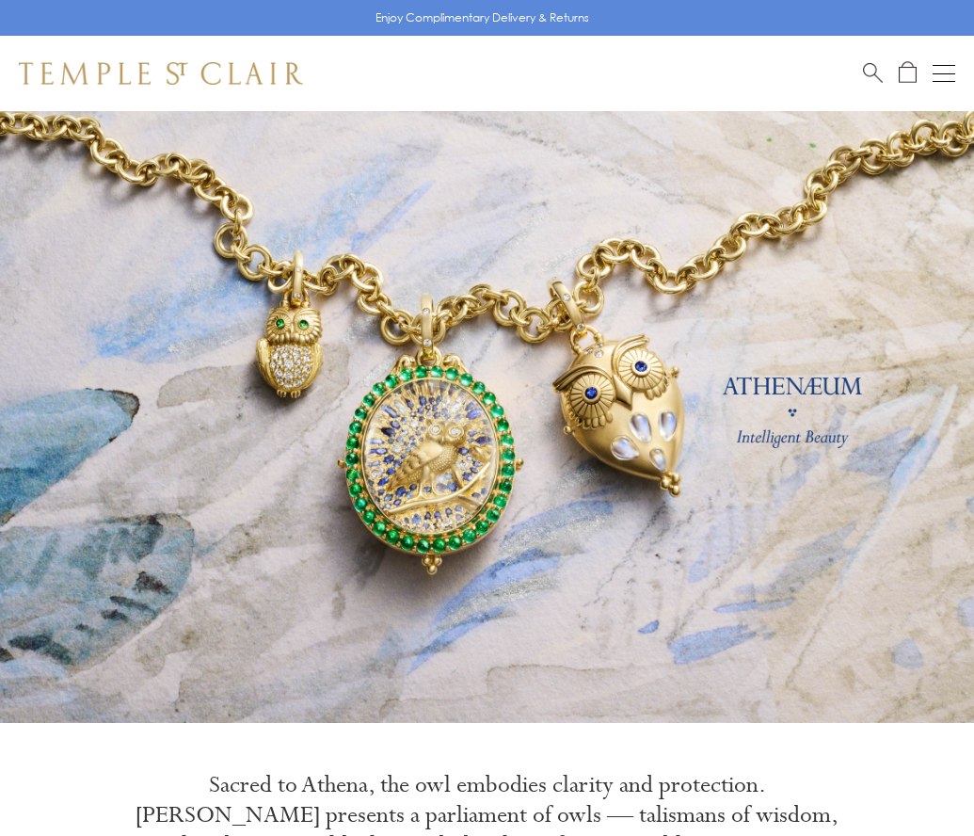  What do you see at coordinates (872, 72) in the screenshot?
I see `a: Search` at bounding box center [872, 72].